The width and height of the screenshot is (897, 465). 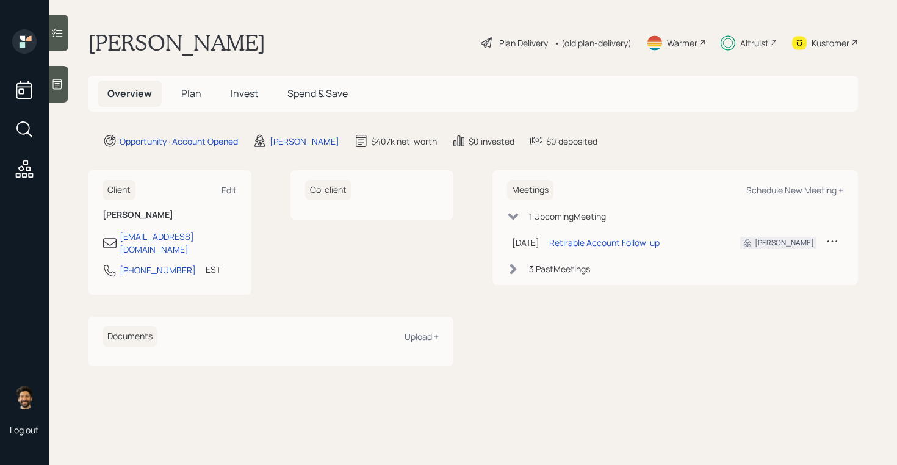 I want to click on h6: Client, so click(x=119, y=190).